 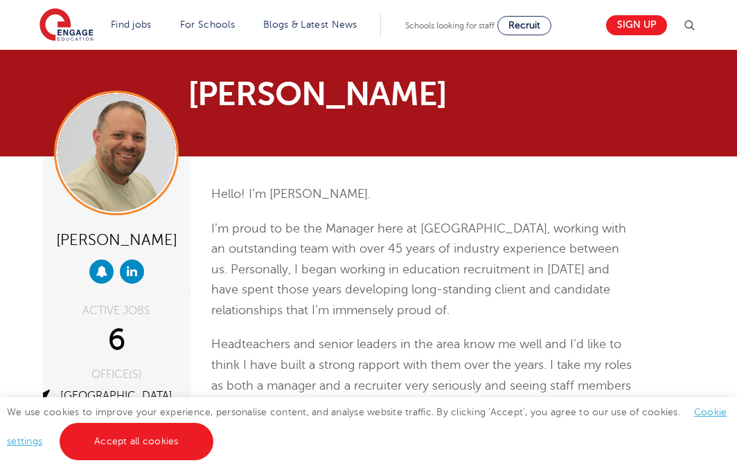 What do you see at coordinates (449, 26) in the screenshot?
I see `span: Schools looking for staff` at bounding box center [449, 26].